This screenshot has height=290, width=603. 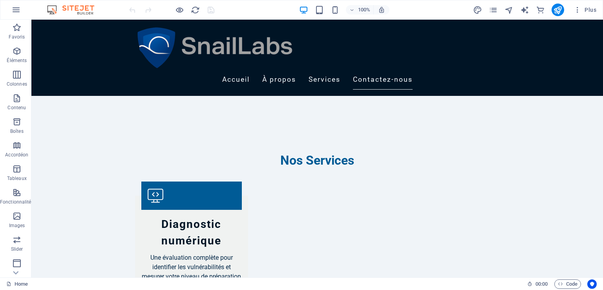 I want to click on i: Pages (Ctrl+Alt+S), so click(x=493, y=10).